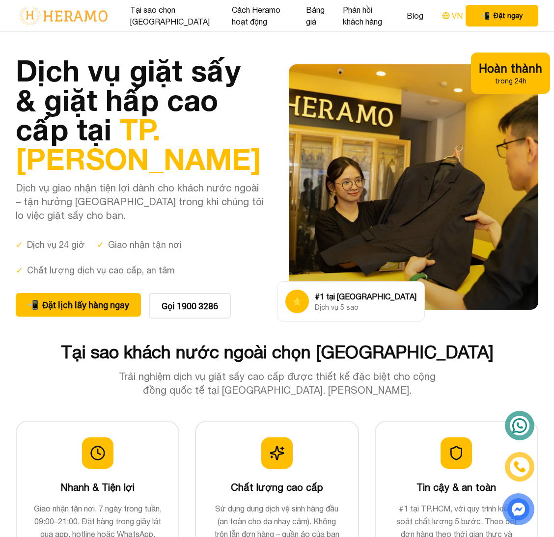 The width and height of the screenshot is (554, 537). I want to click on div: Hoàn thành, so click(510, 68).